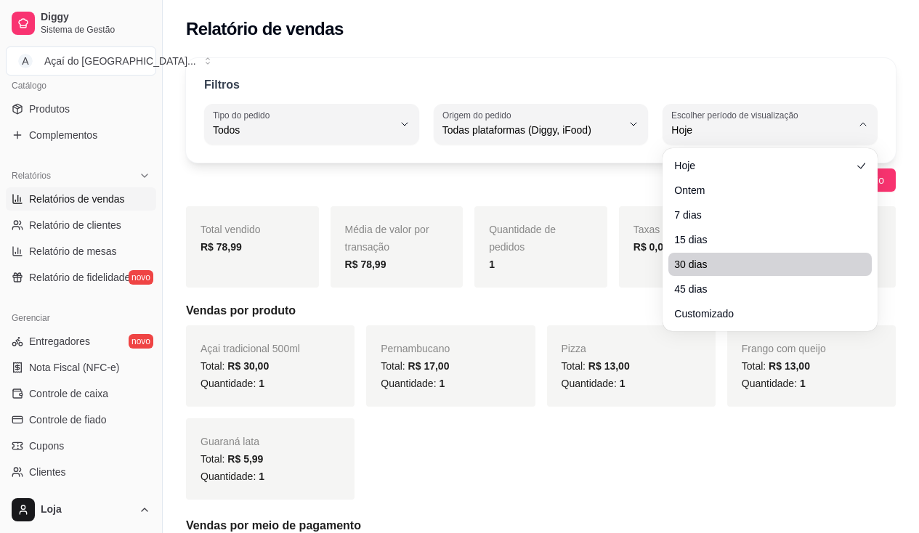  Describe the element at coordinates (81, 86) in the screenshot. I see `div: Catálogo` at that location.